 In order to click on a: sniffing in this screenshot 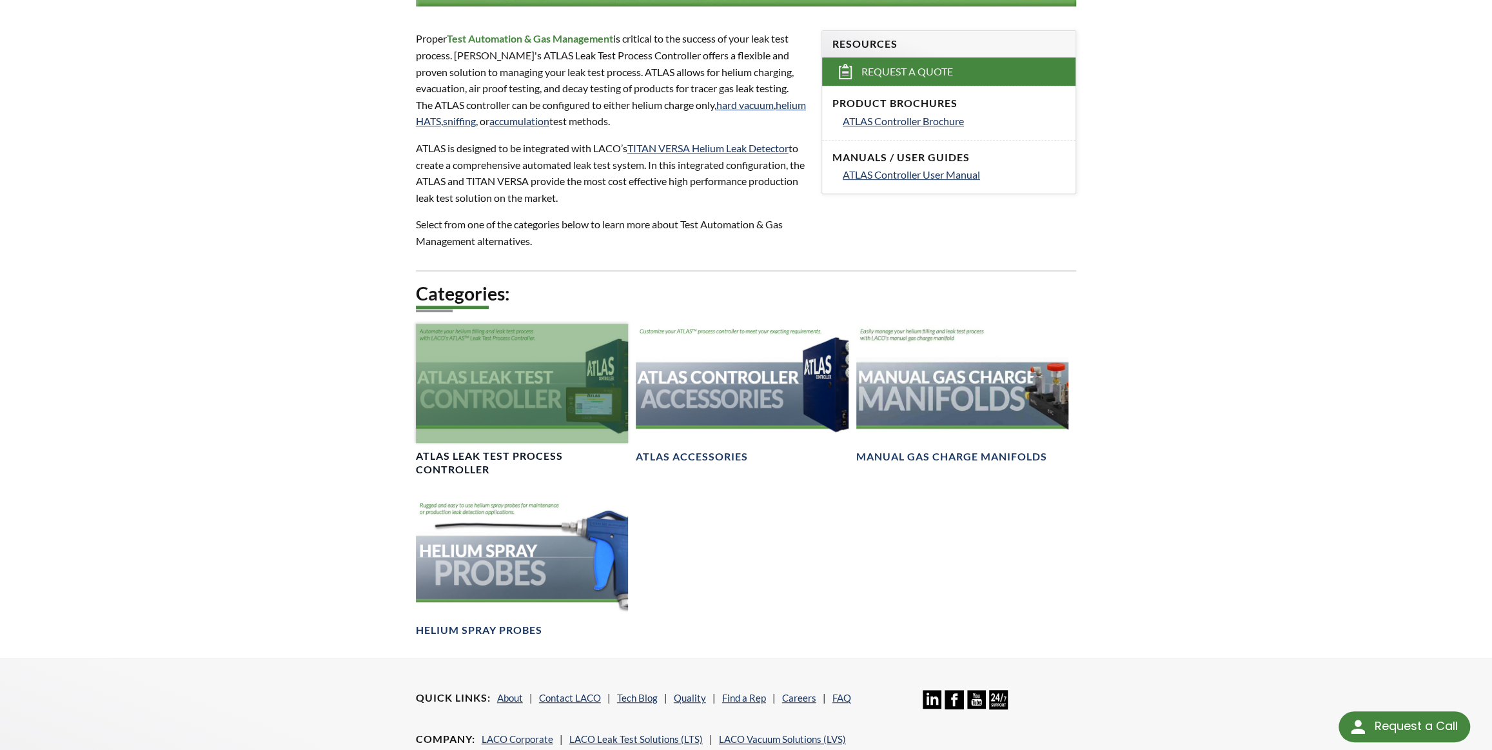, I will do `click(459, 121)`.